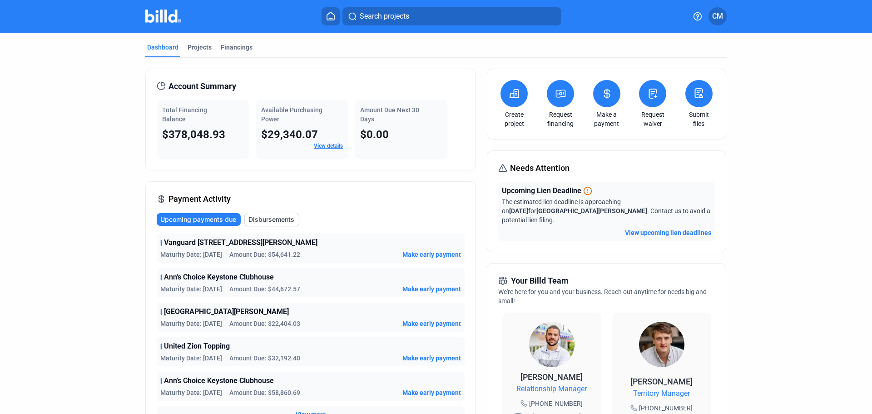  Describe the element at coordinates (452, 16) in the screenshot. I see `button: Search projects` at that location.